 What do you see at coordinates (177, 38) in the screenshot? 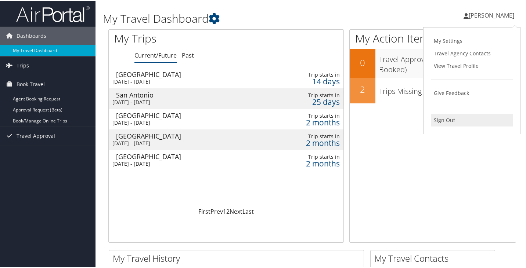
I see `h1: My Trips` at bounding box center [177, 38].